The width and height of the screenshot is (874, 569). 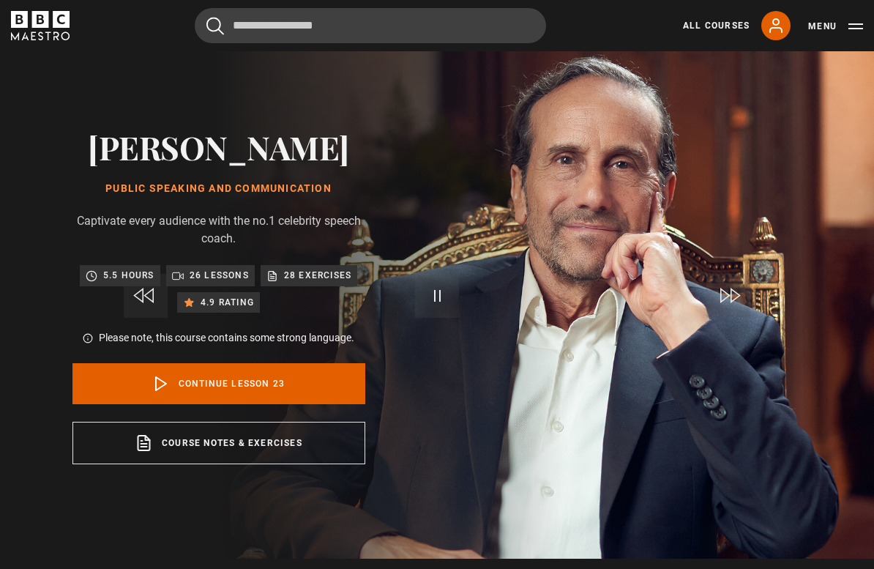 I want to click on input: Search, so click(x=370, y=26).